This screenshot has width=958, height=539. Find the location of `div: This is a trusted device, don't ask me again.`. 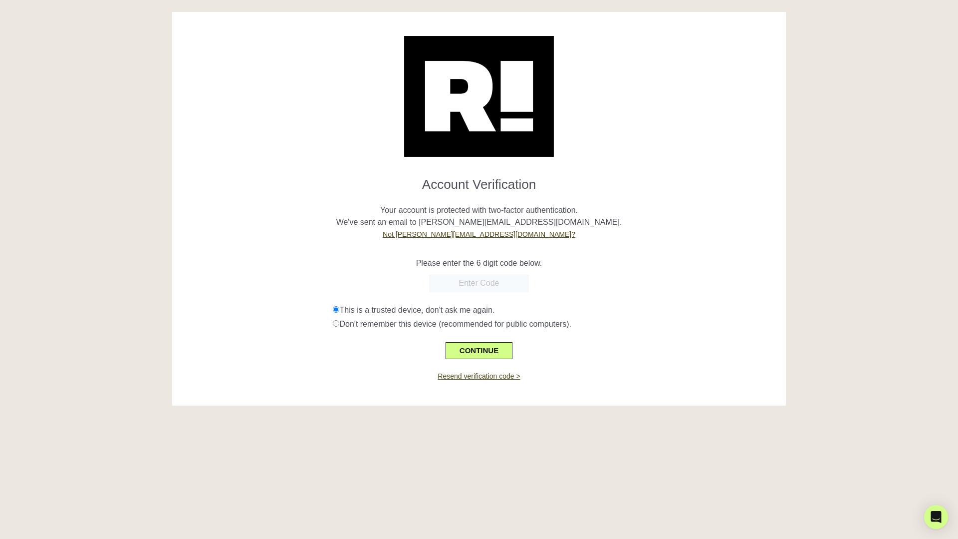

div: This is a trusted device, don't ask me again. is located at coordinates (556, 310).